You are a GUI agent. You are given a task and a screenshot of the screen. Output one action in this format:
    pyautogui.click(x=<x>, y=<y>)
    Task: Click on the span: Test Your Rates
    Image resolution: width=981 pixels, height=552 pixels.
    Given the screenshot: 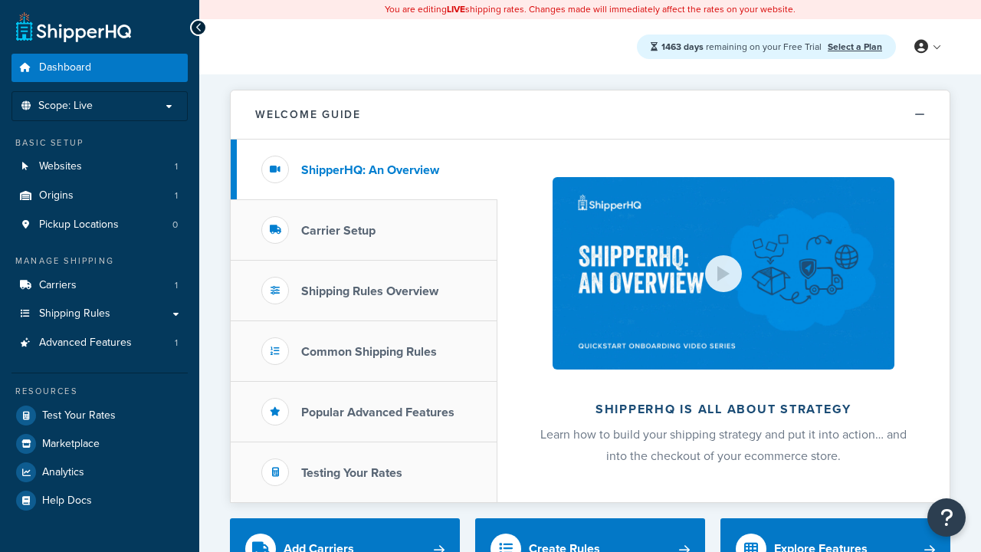 What is the action you would take?
    pyautogui.click(x=79, y=415)
    